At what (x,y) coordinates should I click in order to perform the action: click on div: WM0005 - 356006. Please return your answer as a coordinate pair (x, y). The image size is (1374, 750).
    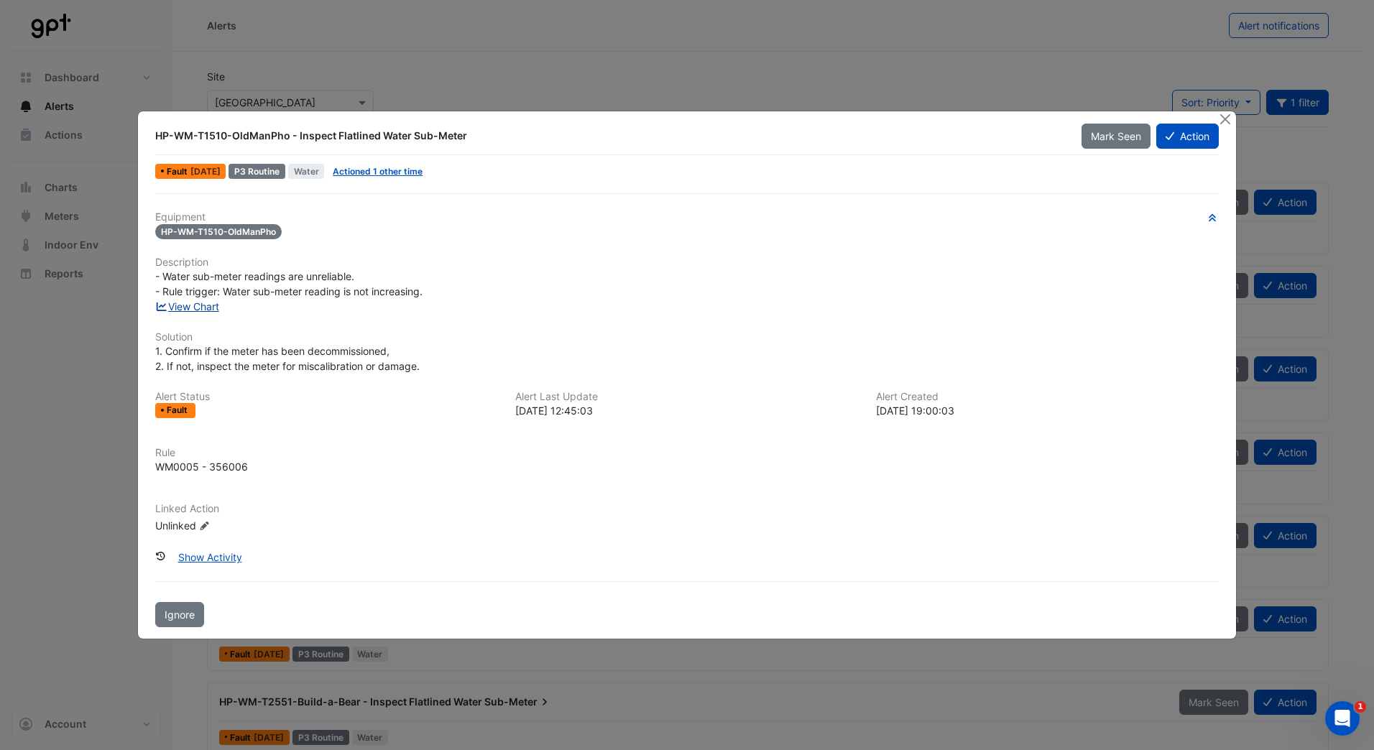
    Looking at the image, I should click on (201, 467).